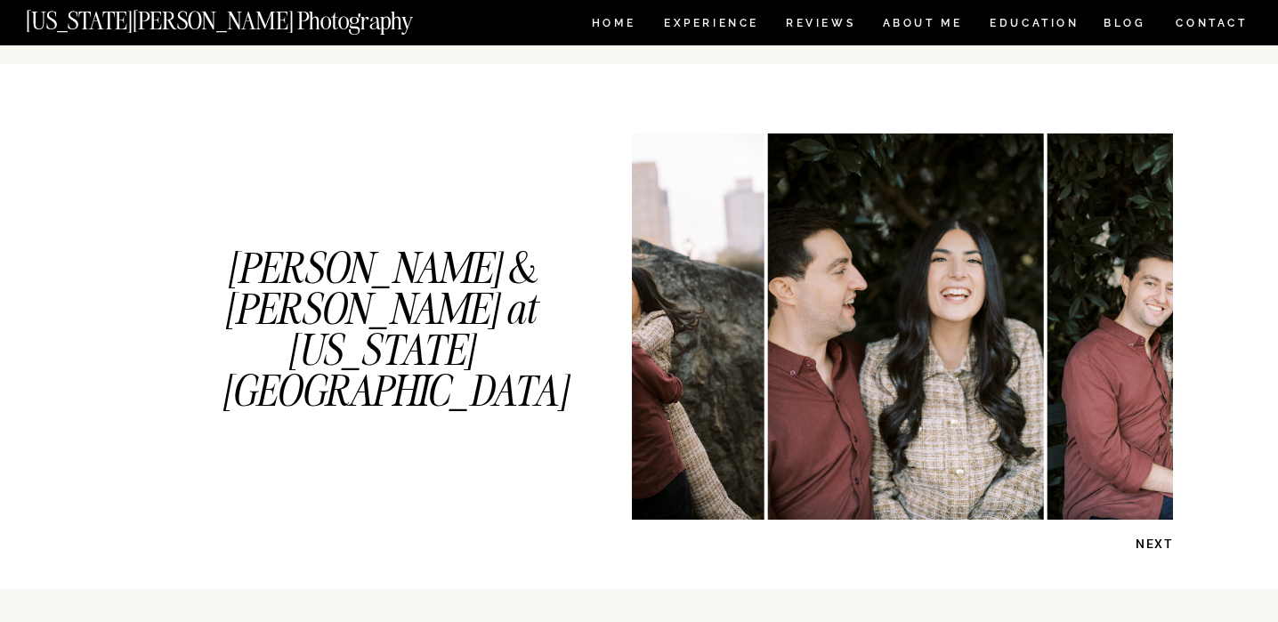 The height and width of the screenshot is (622, 1278). What do you see at coordinates (819, 25) in the screenshot?
I see `nav: REVIEWS` at bounding box center [819, 25].